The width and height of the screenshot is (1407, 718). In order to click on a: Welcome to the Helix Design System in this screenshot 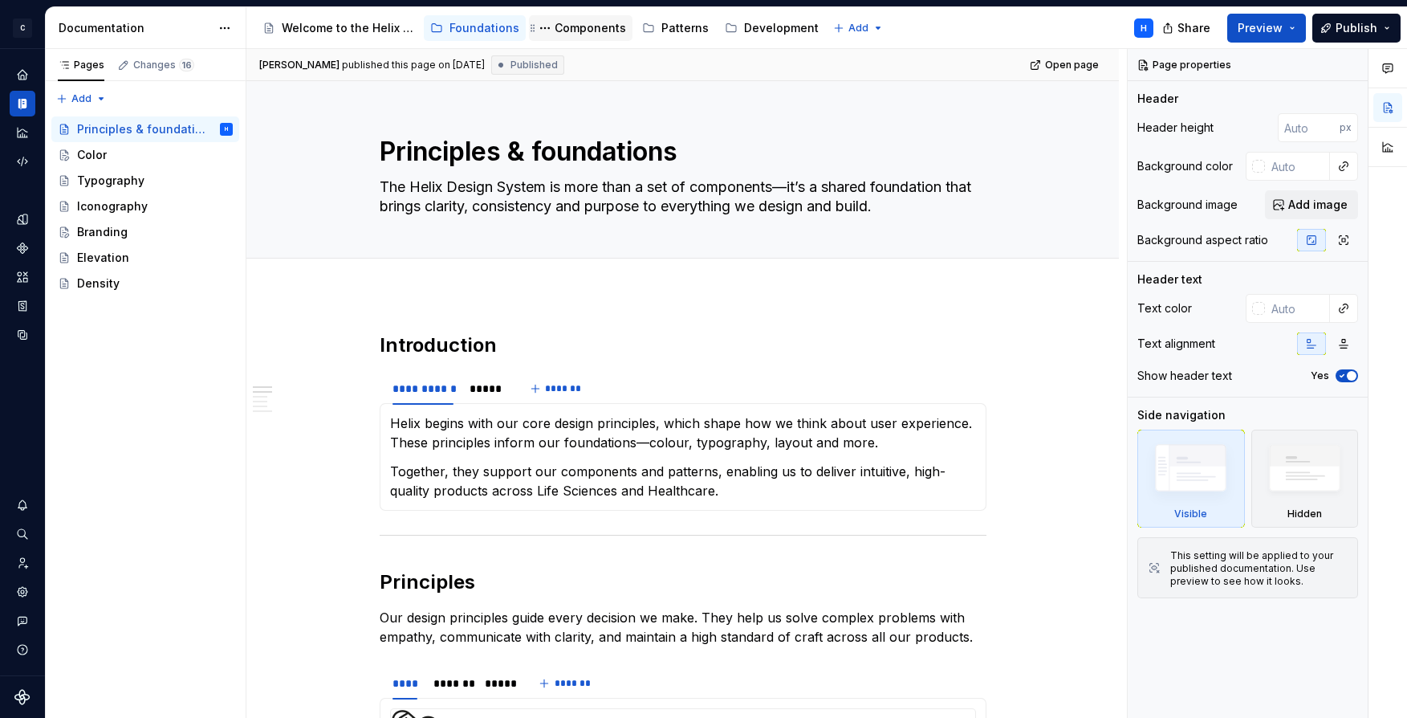, I will do `click(338, 28)`.